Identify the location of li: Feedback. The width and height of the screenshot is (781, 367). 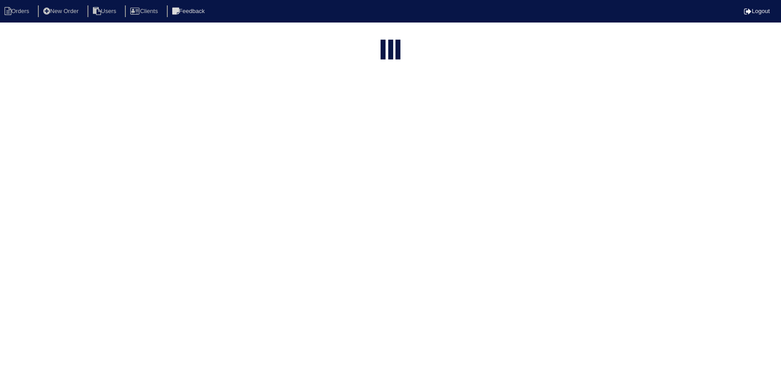
(189, 11).